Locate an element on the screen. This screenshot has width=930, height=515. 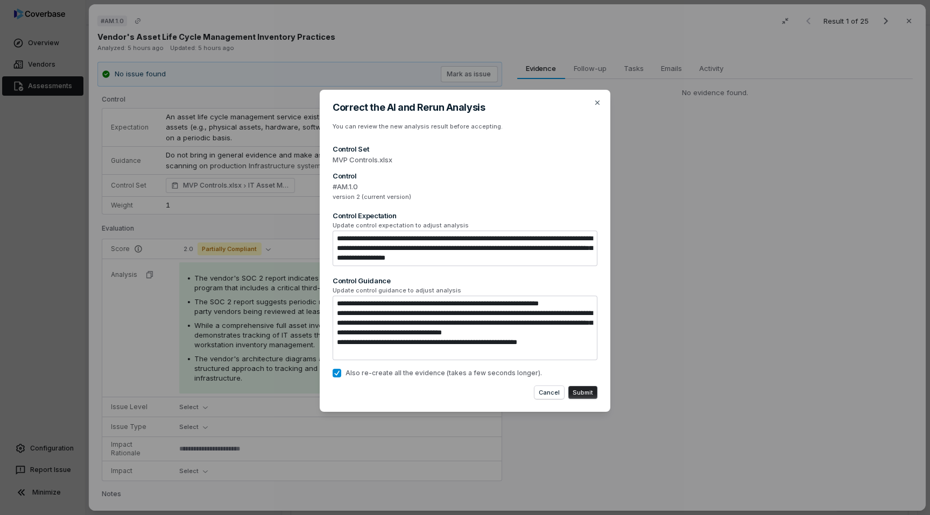
span: Update control expectation to adjust analysis is located at coordinates (465, 225).